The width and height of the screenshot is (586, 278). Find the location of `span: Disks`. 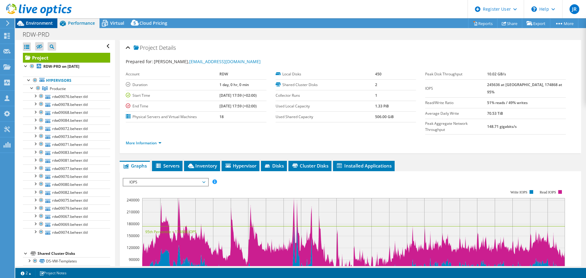

span: Disks is located at coordinates (274, 166).